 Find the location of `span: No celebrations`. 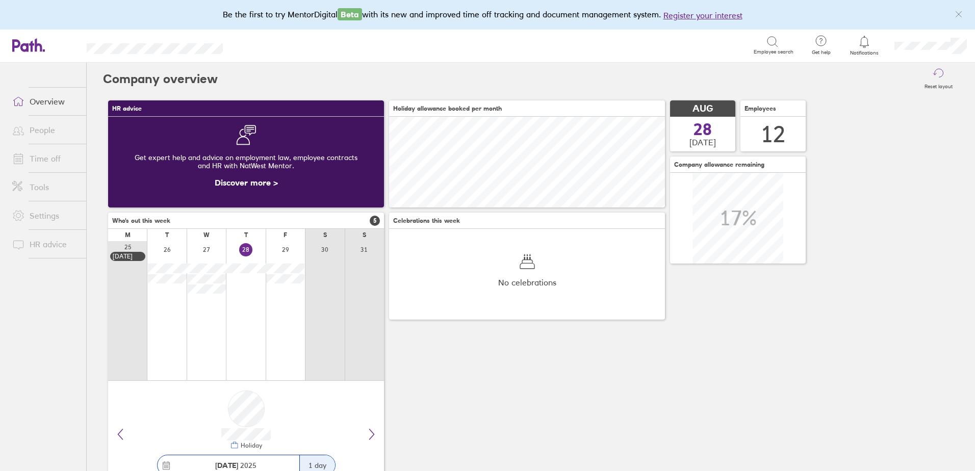

span: No celebrations is located at coordinates (527, 283).